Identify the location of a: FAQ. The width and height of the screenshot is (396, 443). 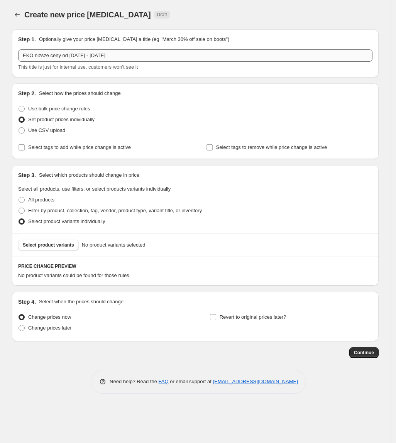
(164, 381).